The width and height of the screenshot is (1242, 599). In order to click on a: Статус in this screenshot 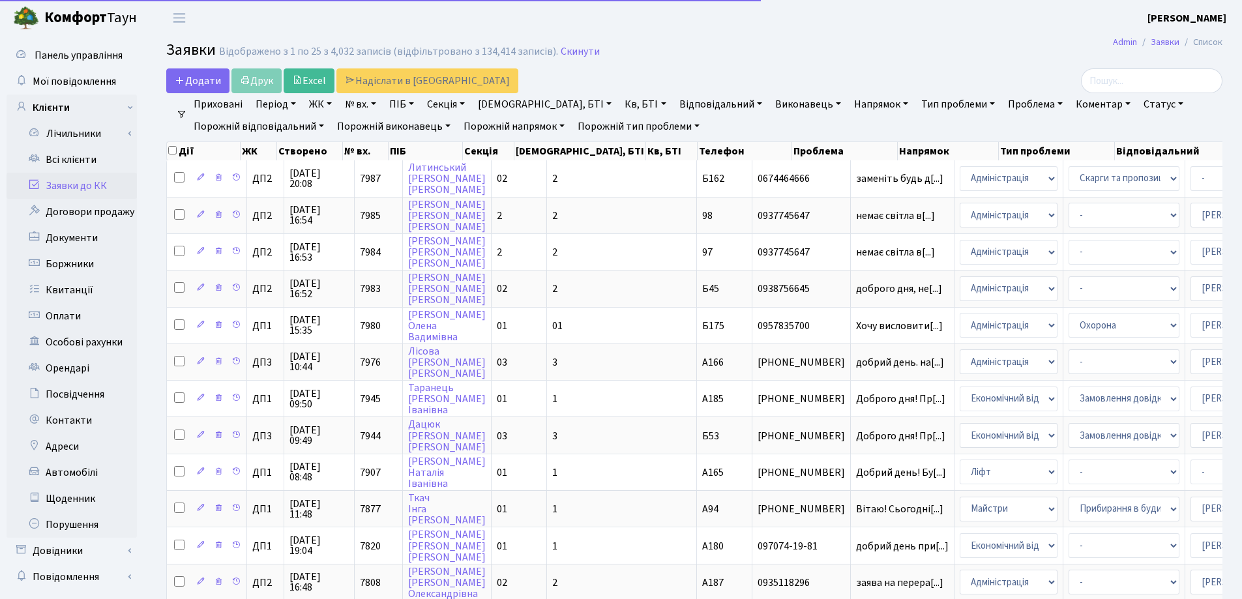, I will do `click(1163, 104)`.